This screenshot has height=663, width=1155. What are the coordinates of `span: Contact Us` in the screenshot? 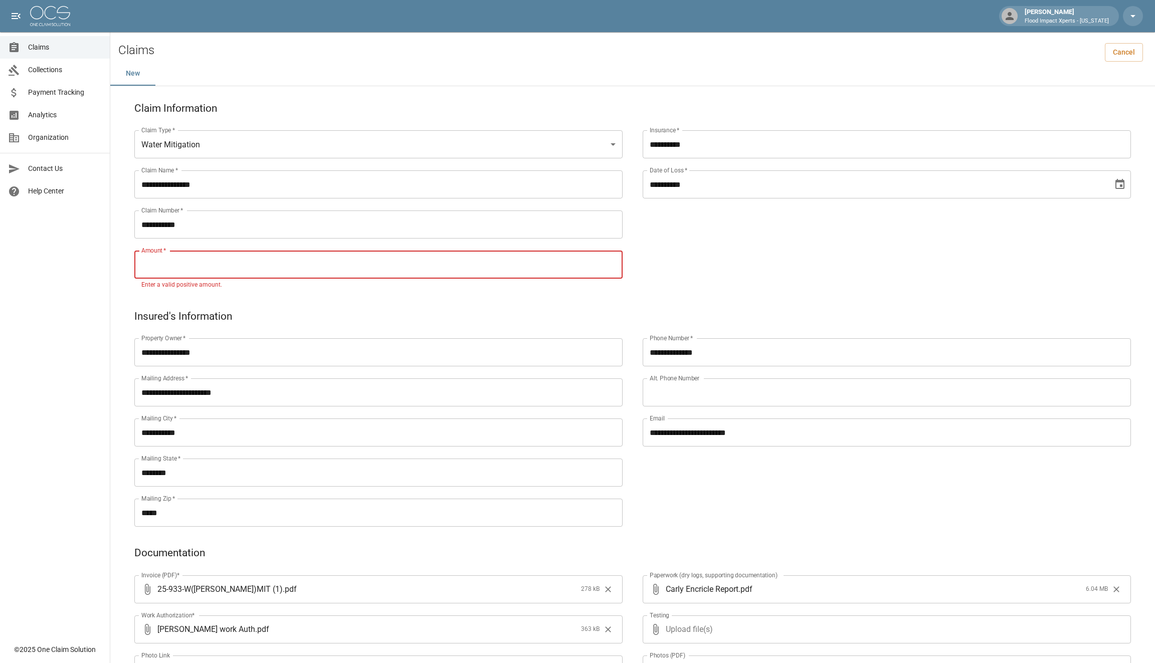 It's located at (65, 168).